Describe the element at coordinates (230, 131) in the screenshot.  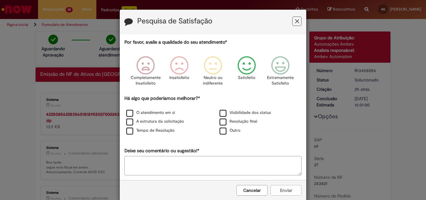
I see `label: Outro` at that location.